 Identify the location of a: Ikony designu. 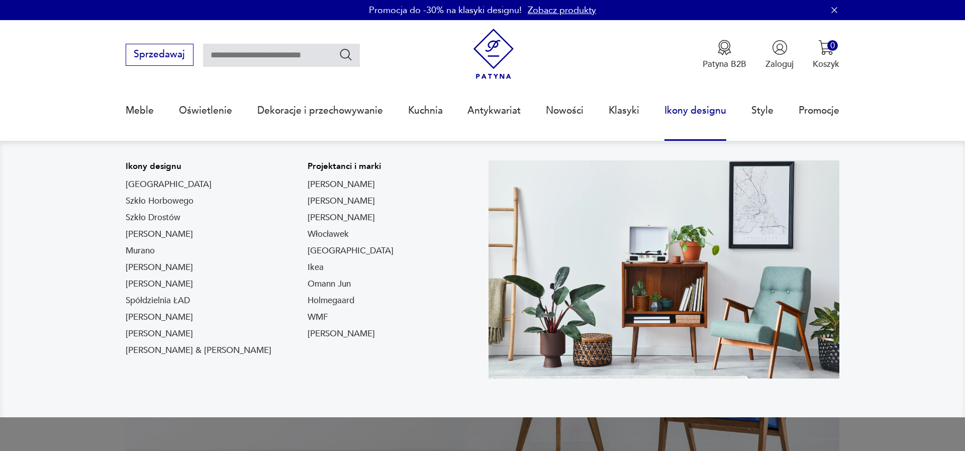
(695, 111).